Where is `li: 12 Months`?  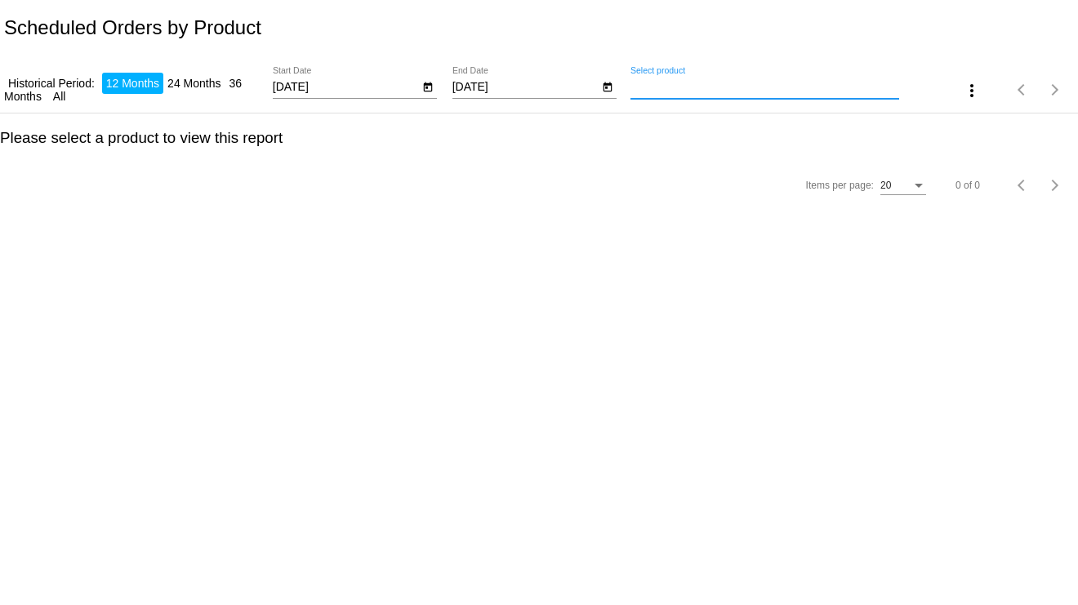 li: 12 Months is located at coordinates (132, 83).